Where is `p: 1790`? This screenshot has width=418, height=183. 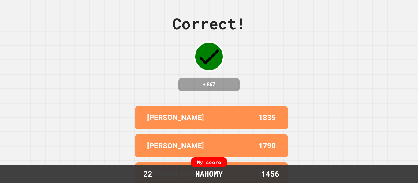 p: 1790 is located at coordinates (267, 146).